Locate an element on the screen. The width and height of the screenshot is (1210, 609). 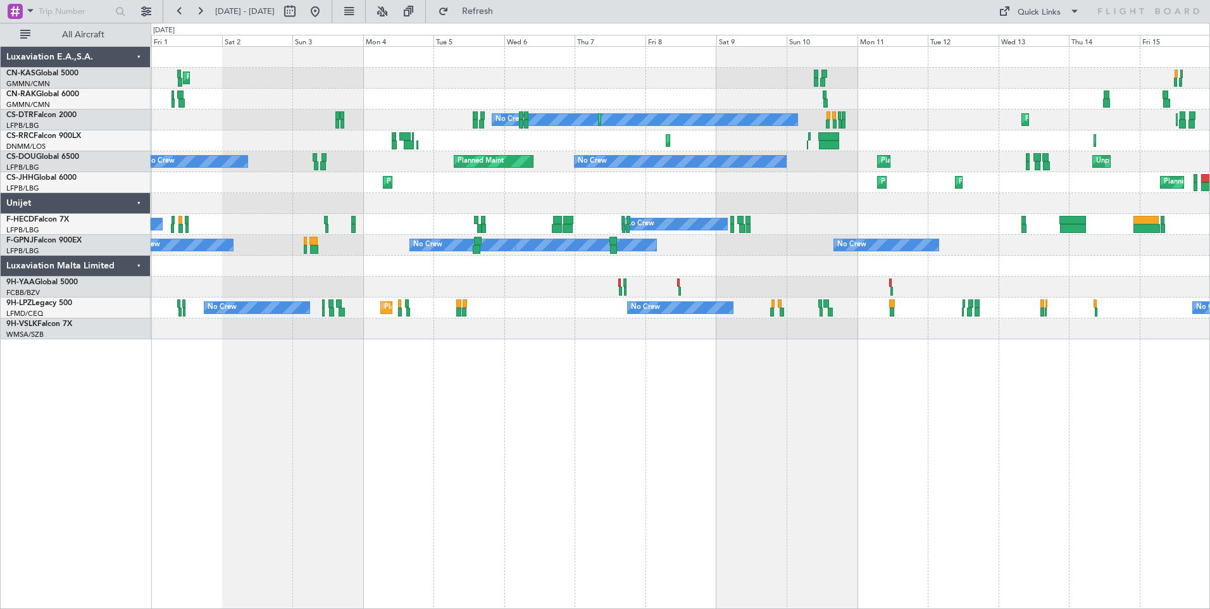
button: Quick Links is located at coordinates (1039, 11).